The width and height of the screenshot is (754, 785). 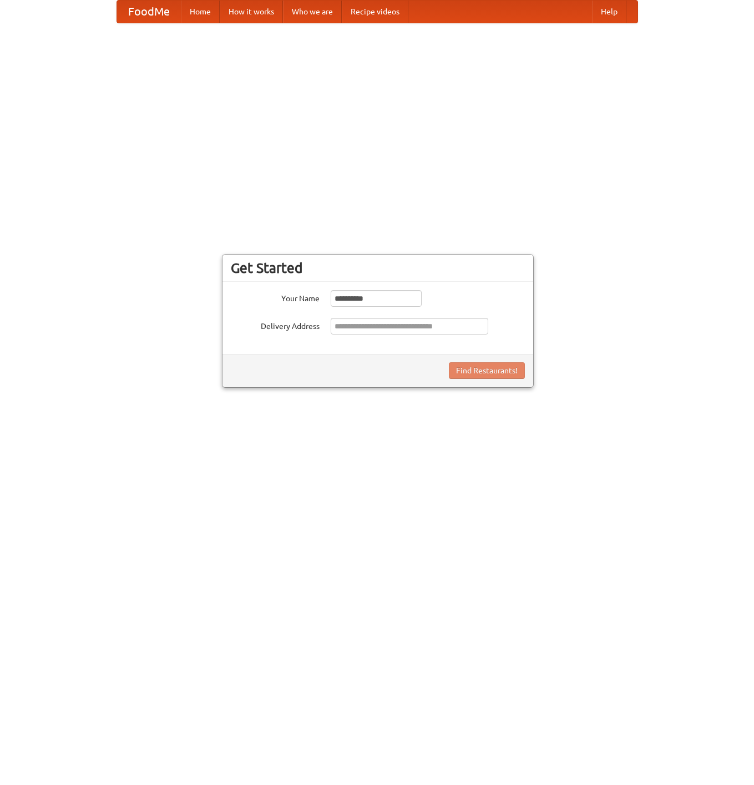 I want to click on button: Find Restaurants!, so click(x=487, y=371).